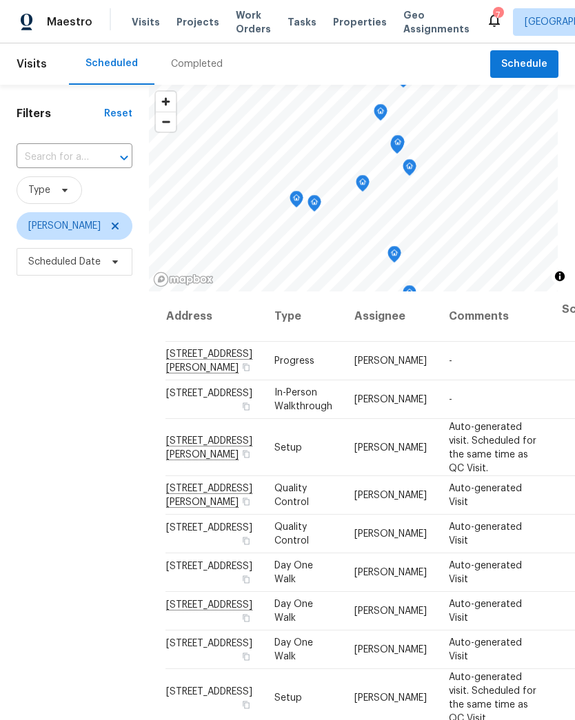  Describe the element at coordinates (353, 188) in the screenshot. I see `canvas: Map` at that location.